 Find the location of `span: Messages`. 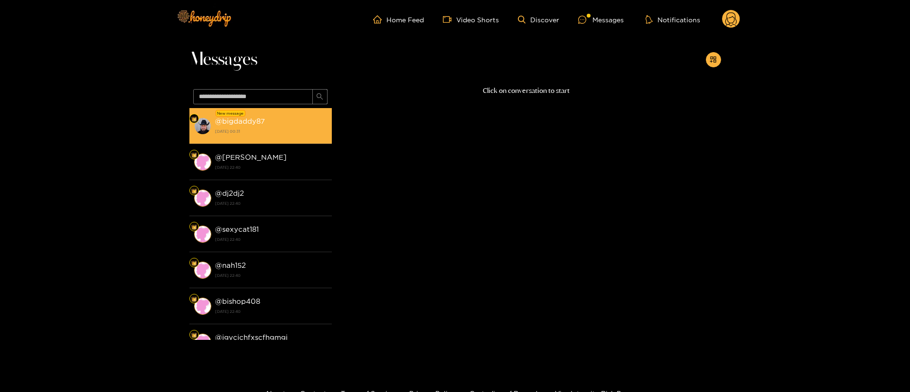

span: Messages is located at coordinates (223, 60).